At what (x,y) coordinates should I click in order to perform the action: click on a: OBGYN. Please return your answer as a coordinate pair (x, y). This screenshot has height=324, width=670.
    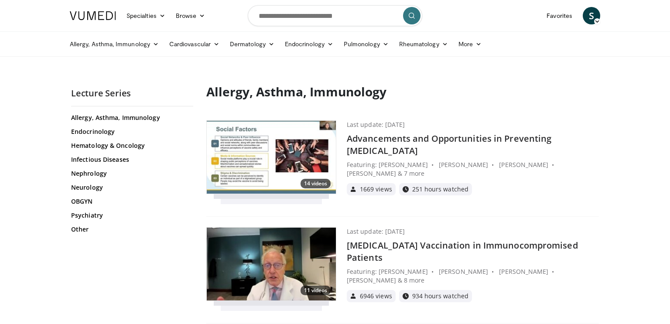
    Looking at the image, I should click on (131, 202).